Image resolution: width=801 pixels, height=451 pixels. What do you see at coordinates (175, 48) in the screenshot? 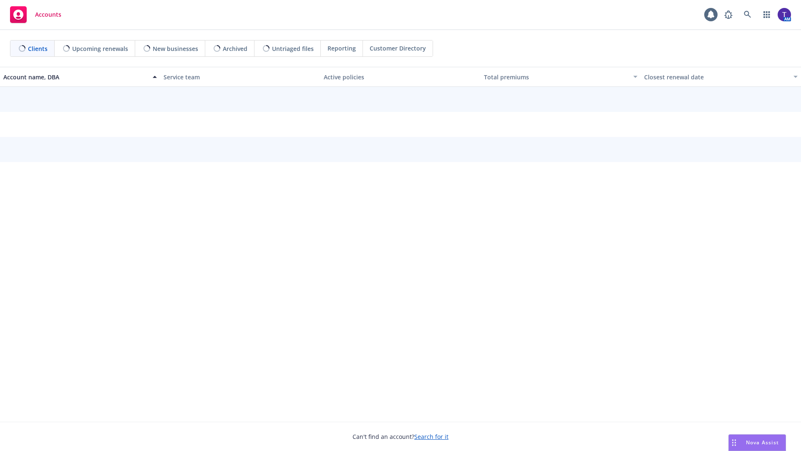
I see `span: New businesses` at bounding box center [175, 48].